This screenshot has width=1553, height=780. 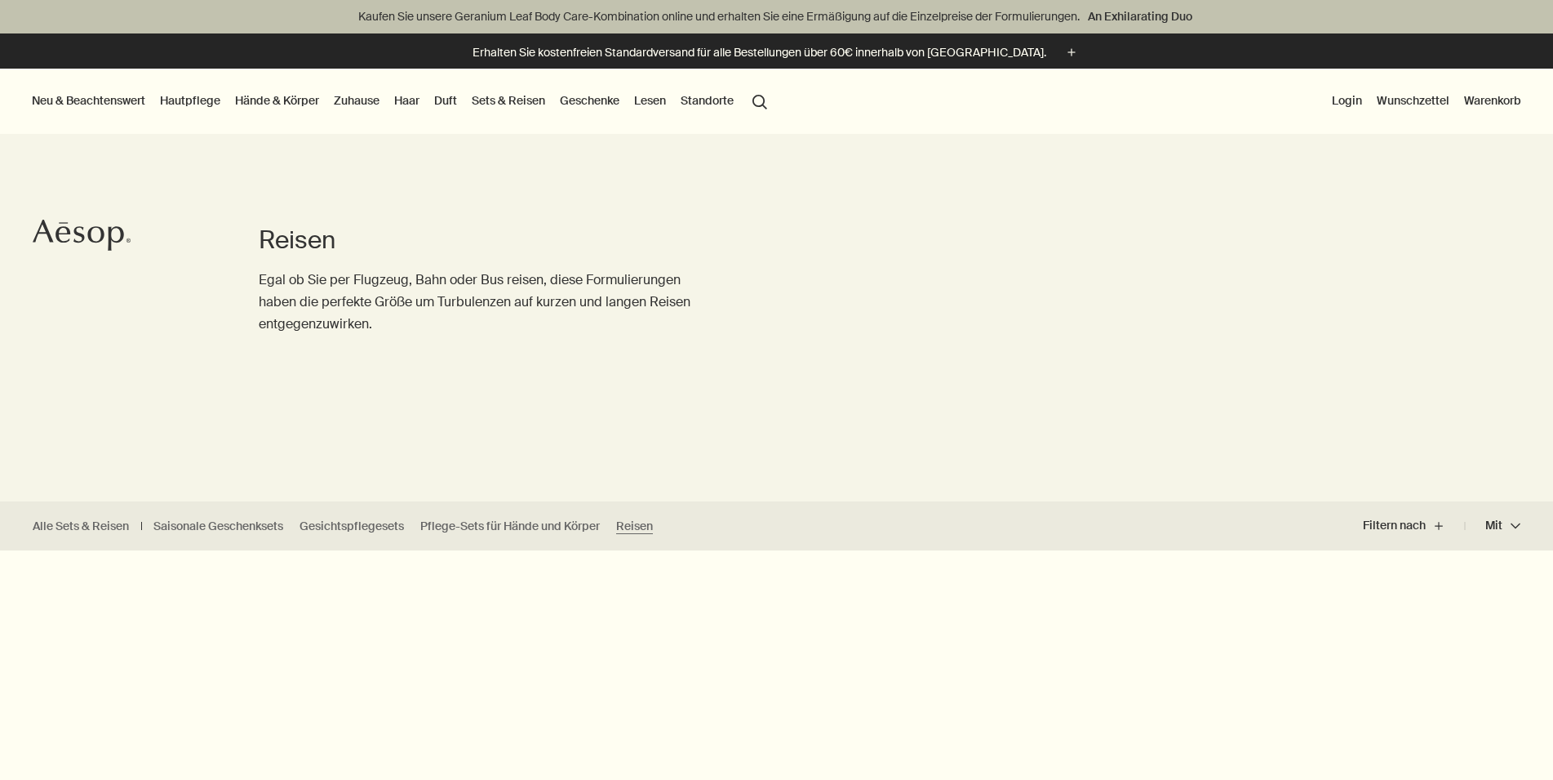 I want to click on a: Duft, so click(x=446, y=100).